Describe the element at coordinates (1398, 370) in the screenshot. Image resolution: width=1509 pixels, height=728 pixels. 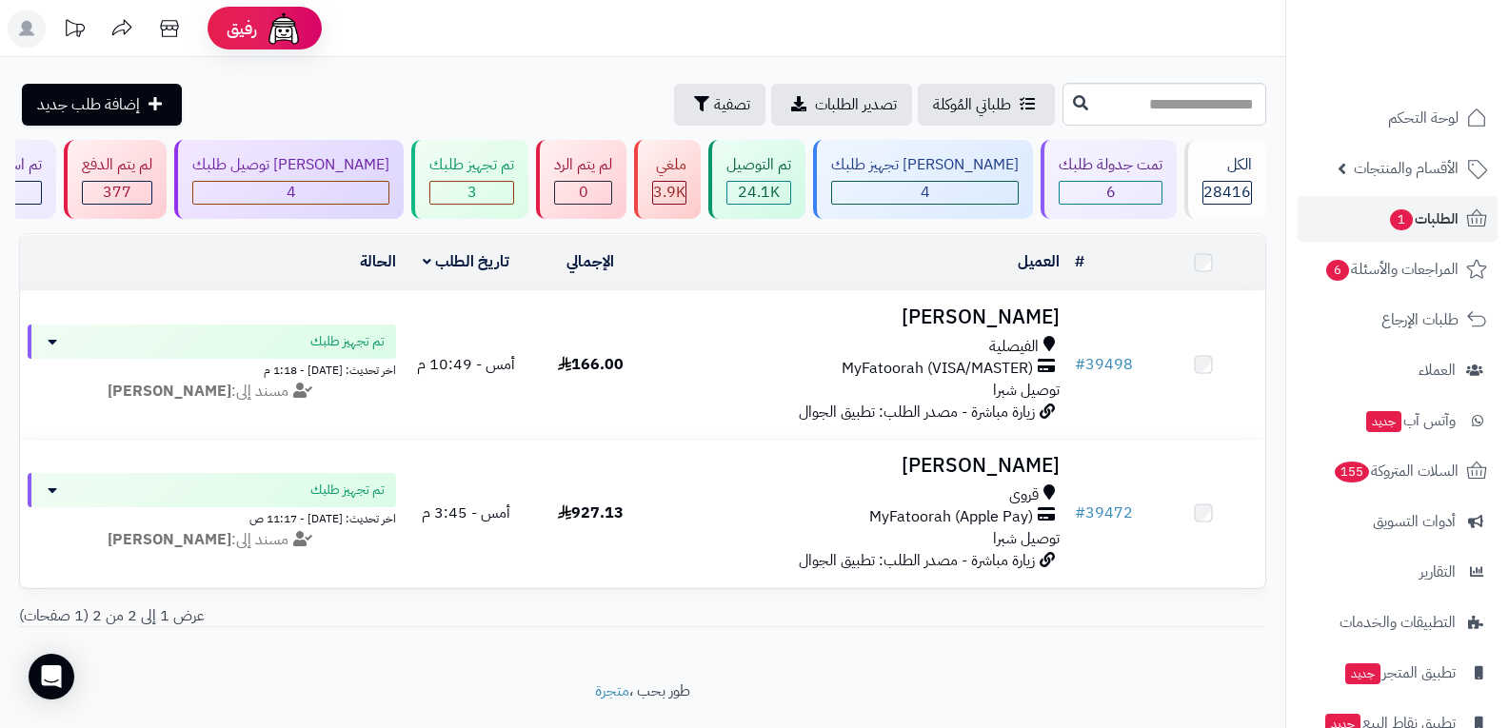
I see `a: العملاء` at that location.